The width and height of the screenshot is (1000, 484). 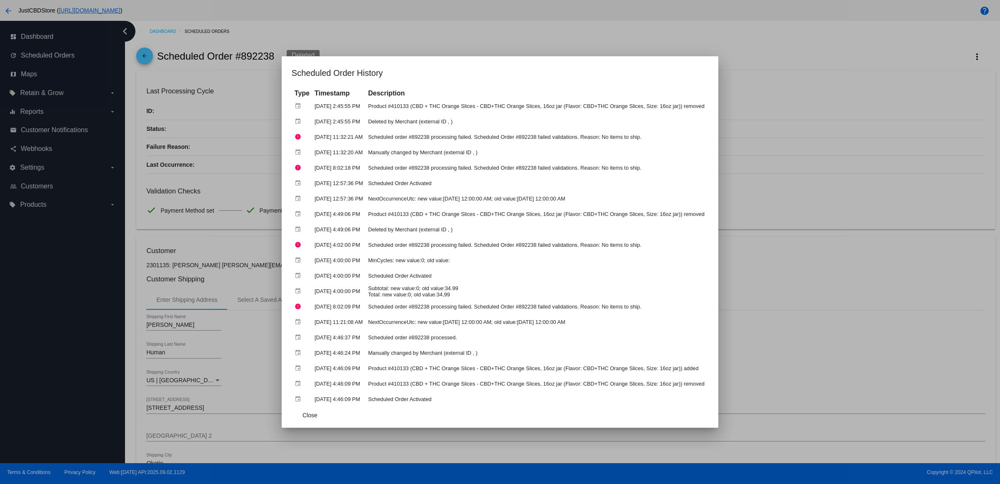 What do you see at coordinates (339, 93) in the screenshot?
I see `th: Timestamp` at bounding box center [339, 93].